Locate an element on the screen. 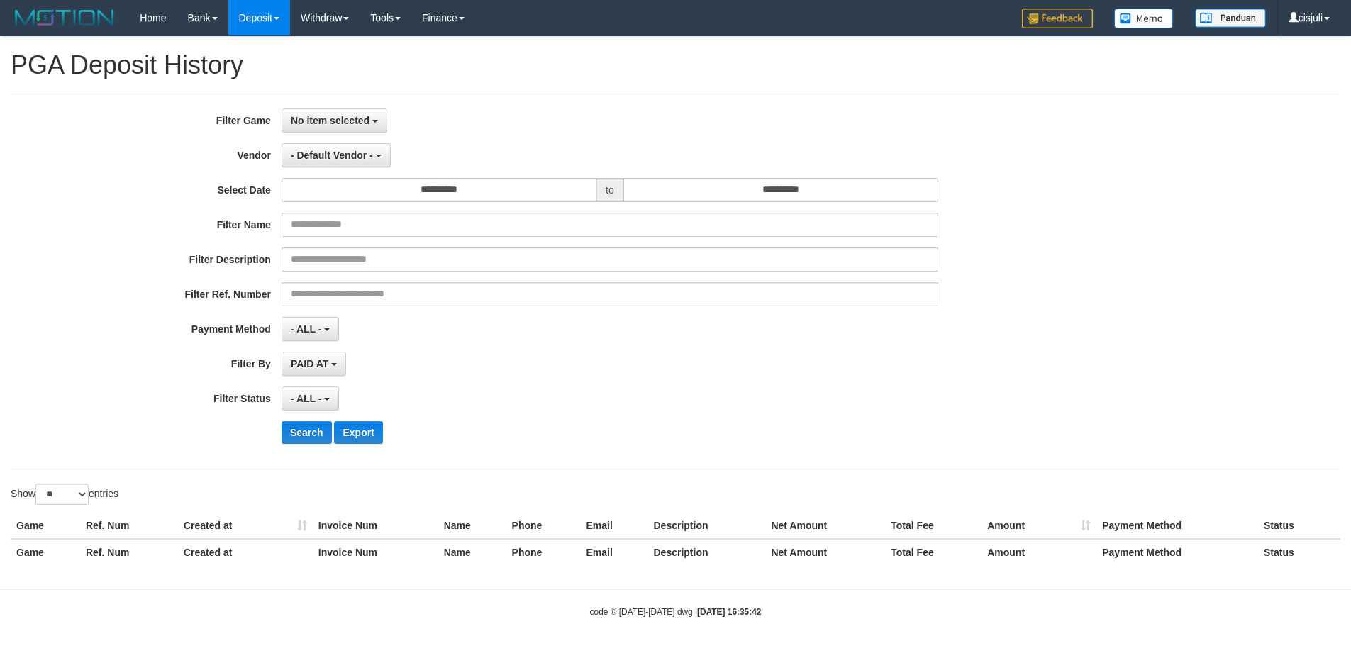 The width and height of the screenshot is (1351, 646). label: Show entries is located at coordinates (65, 494).